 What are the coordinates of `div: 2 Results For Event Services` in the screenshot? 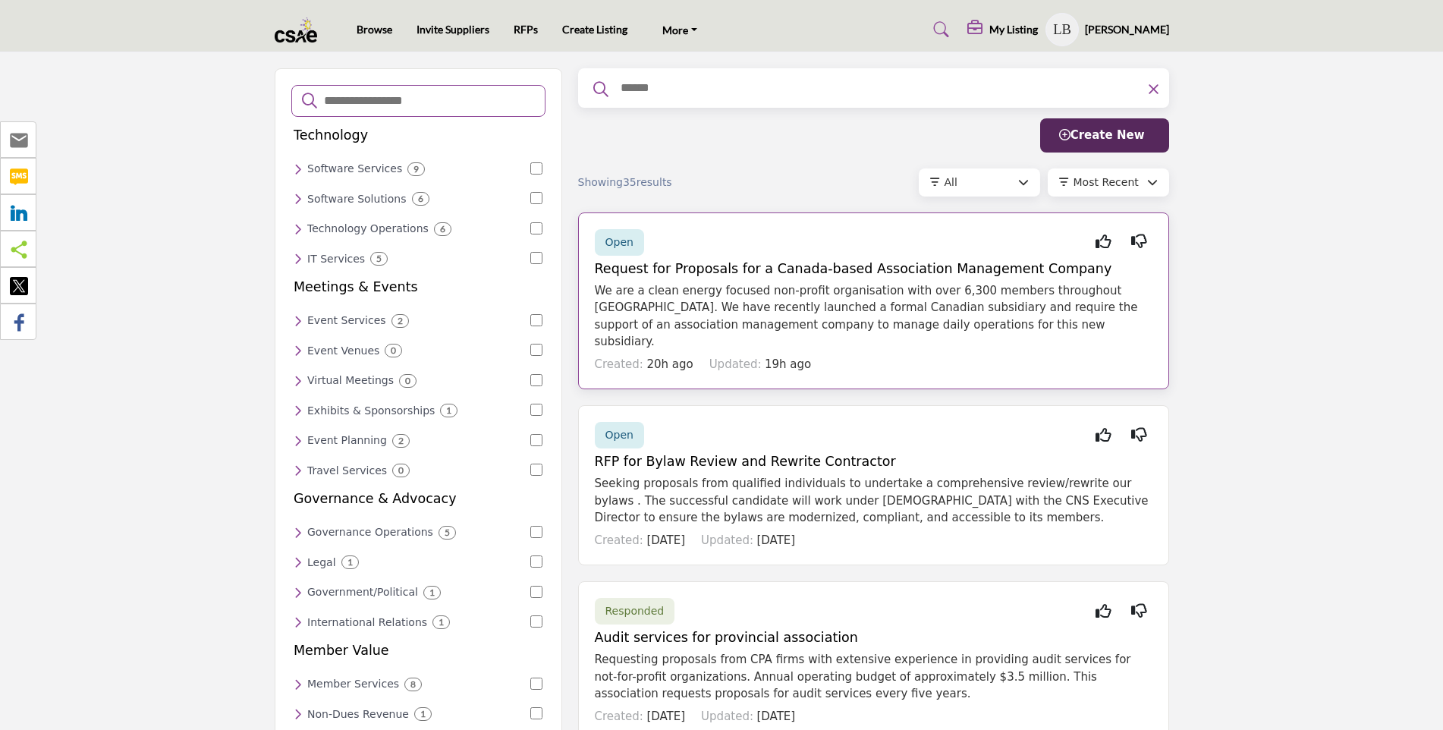 It's located at (400, 321).